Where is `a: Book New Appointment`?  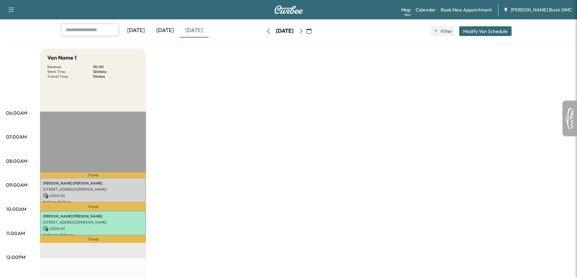
a: Book New Appointment is located at coordinates (466, 10).